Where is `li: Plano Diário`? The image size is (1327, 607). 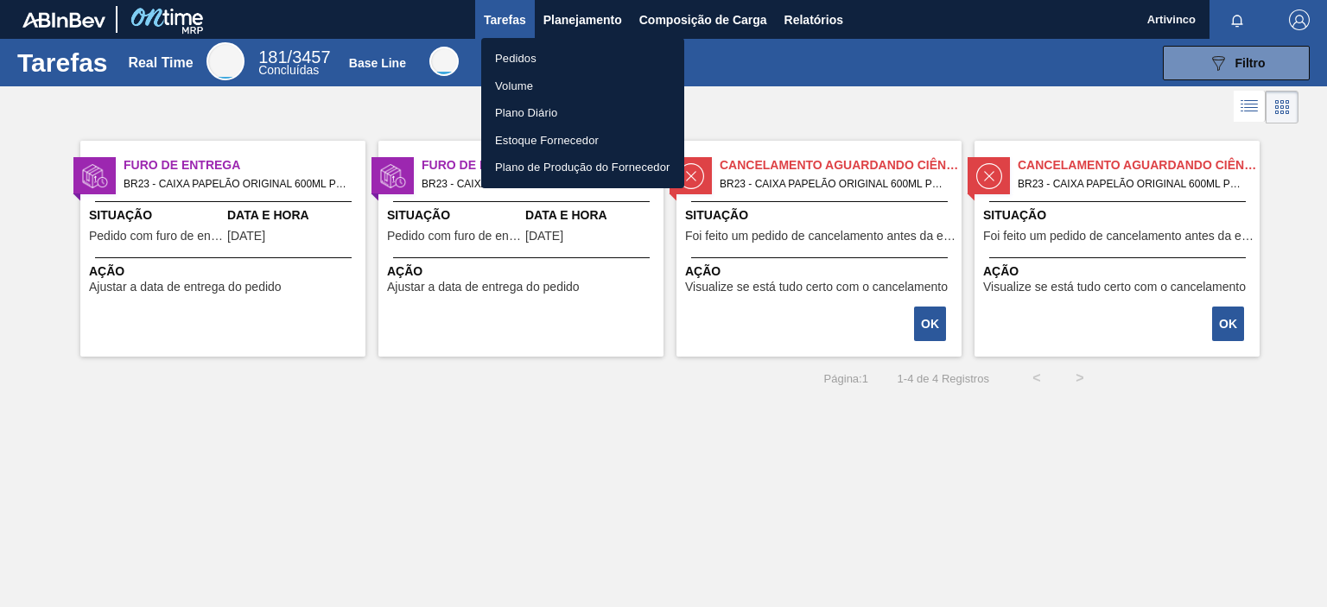
li: Plano Diário is located at coordinates (582, 113).